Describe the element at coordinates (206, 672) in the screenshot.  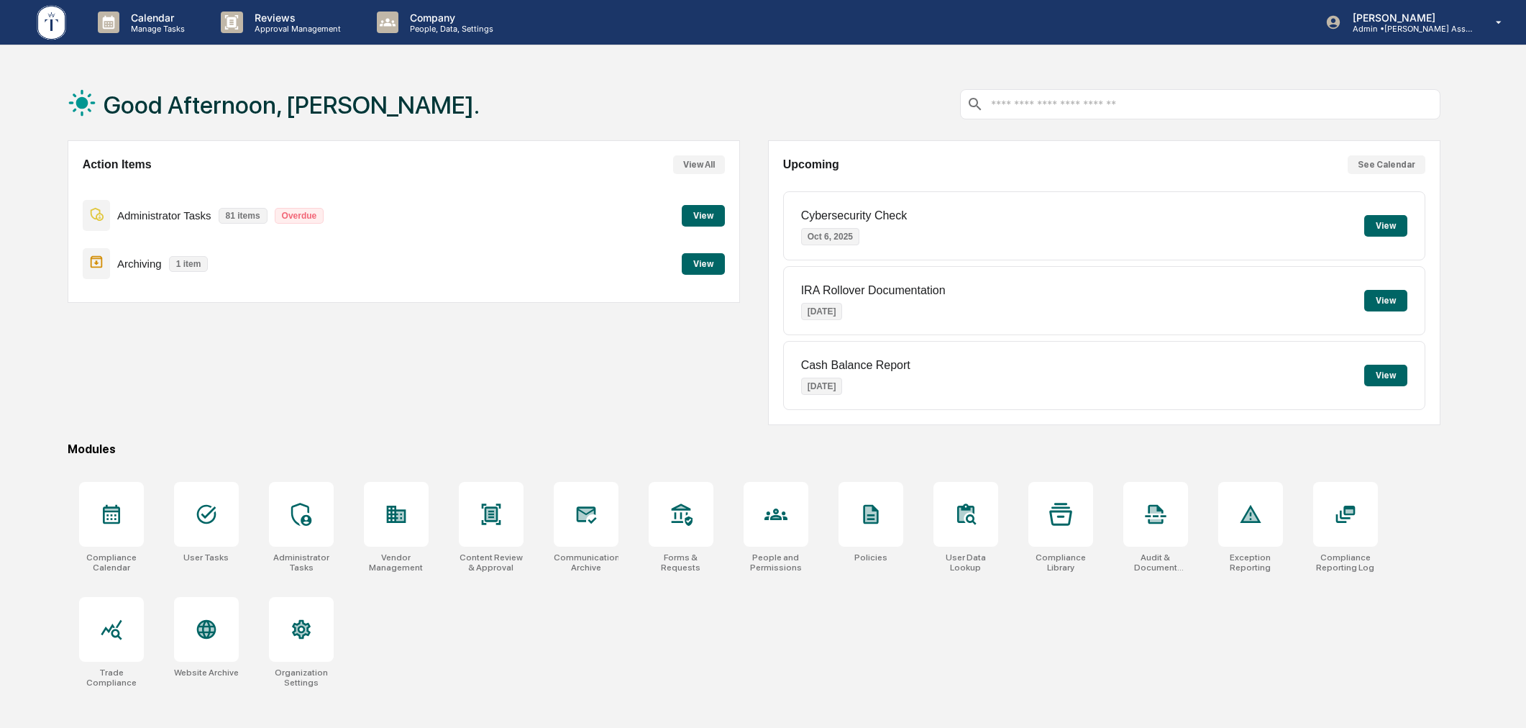
I see `div: Website Archive` at that location.